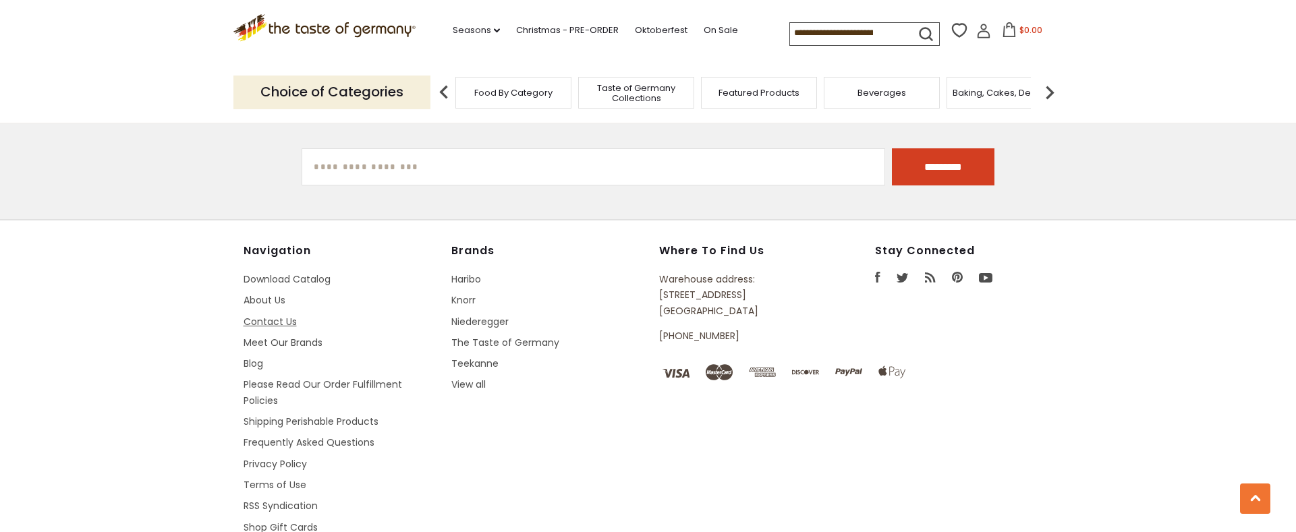 This screenshot has width=1296, height=532. What do you see at coordinates (275, 464) in the screenshot?
I see `a: Privacy Policy` at bounding box center [275, 464].